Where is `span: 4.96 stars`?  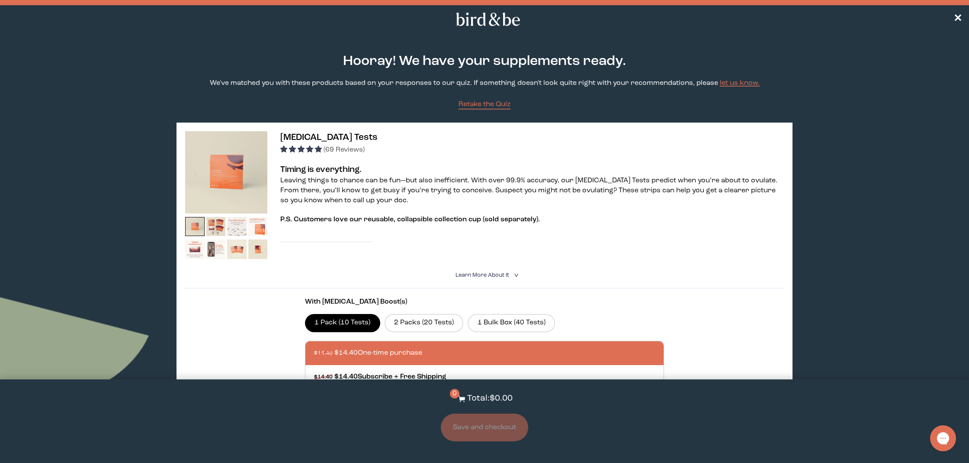 span: 4.96 stars is located at coordinates (302, 150).